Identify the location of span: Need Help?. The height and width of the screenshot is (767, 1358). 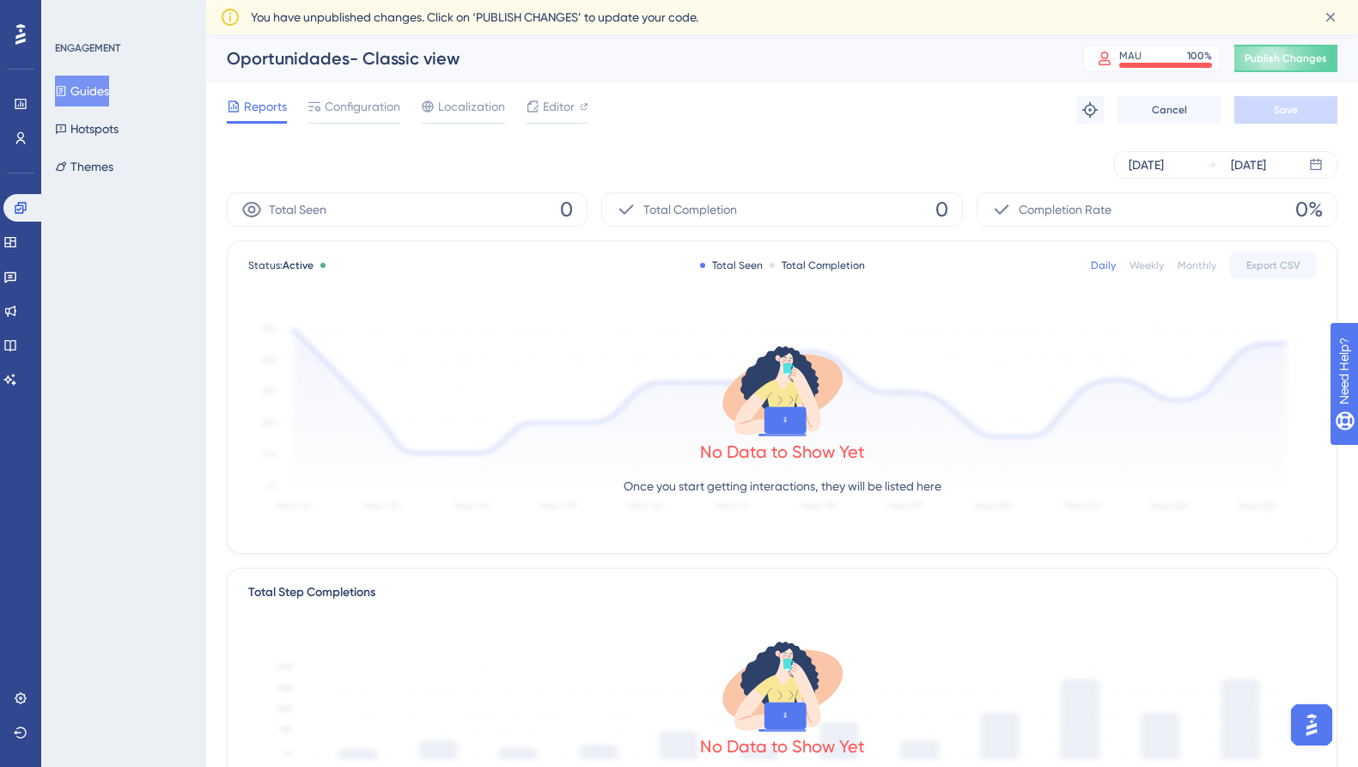
(74, 15).